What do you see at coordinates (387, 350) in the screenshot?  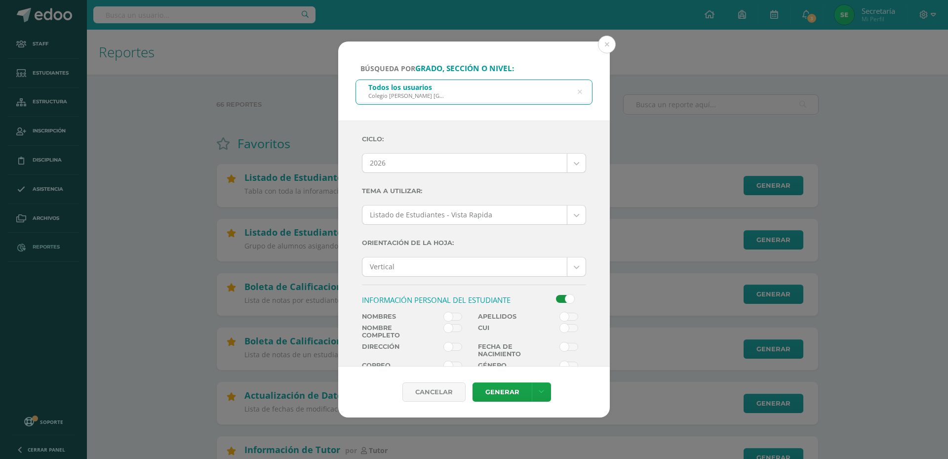 I see `label: Dirección` at bounding box center [387, 350].